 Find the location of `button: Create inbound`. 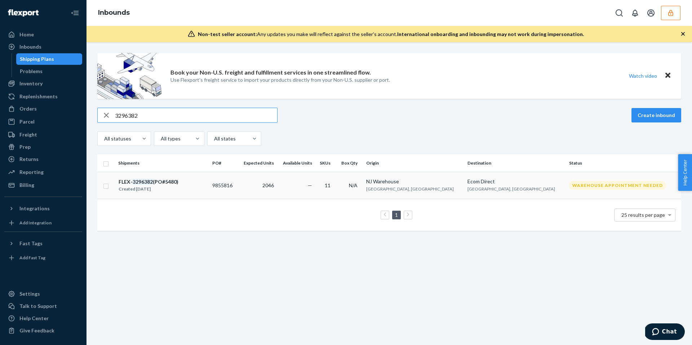

button: Create inbound is located at coordinates (657, 115).